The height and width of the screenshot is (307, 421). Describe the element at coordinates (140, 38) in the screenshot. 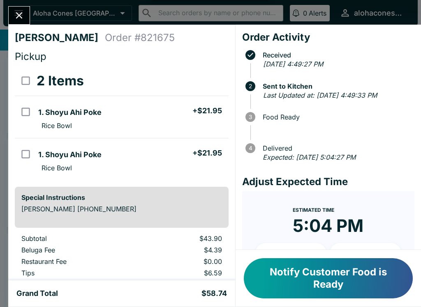

I see `h4: Order # 821675` at that location.